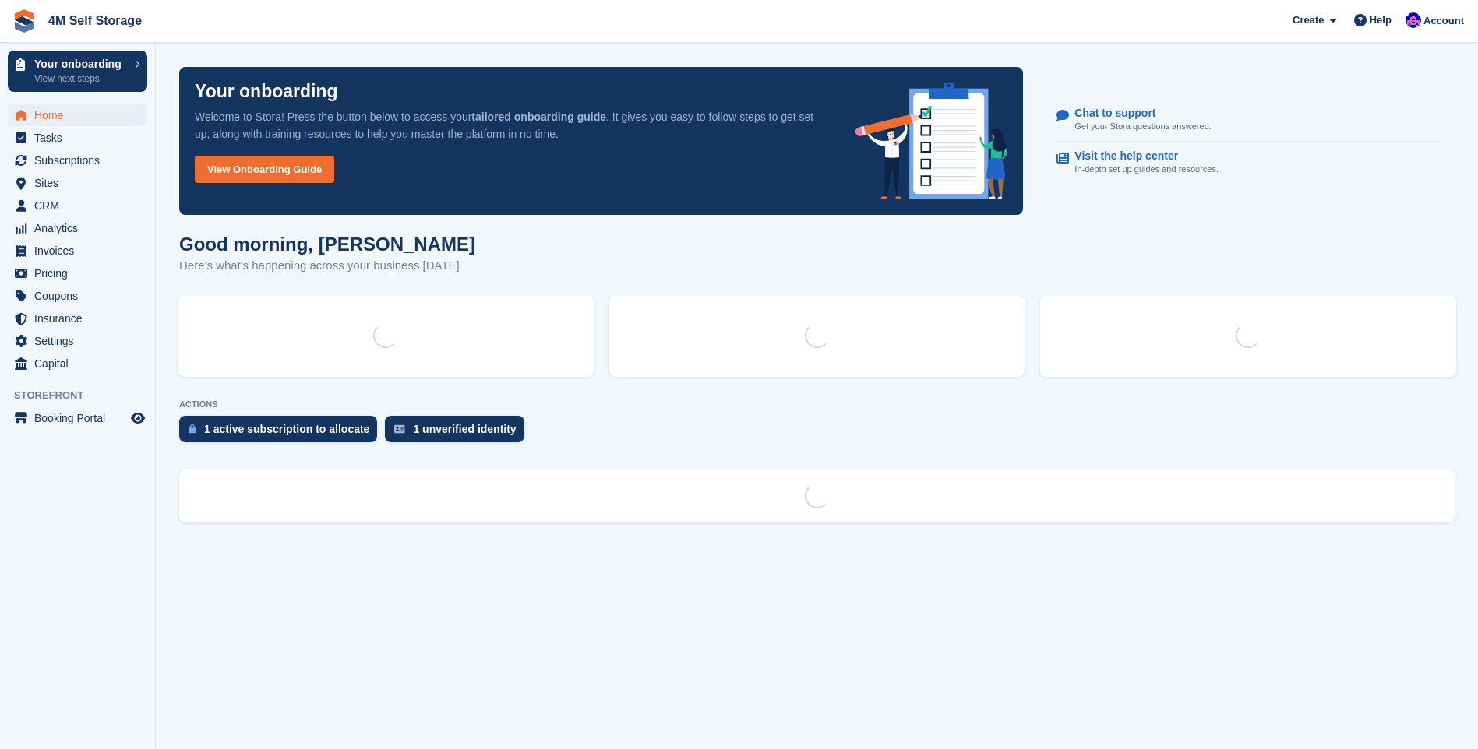  What do you see at coordinates (192, 428) in the screenshot?
I see `img: active_subscription_to_allocate_icon-d502201f5373d7db506a760aba3b589e785aa758c864c3986d89f69b8ff3...` at bounding box center [192, 428].